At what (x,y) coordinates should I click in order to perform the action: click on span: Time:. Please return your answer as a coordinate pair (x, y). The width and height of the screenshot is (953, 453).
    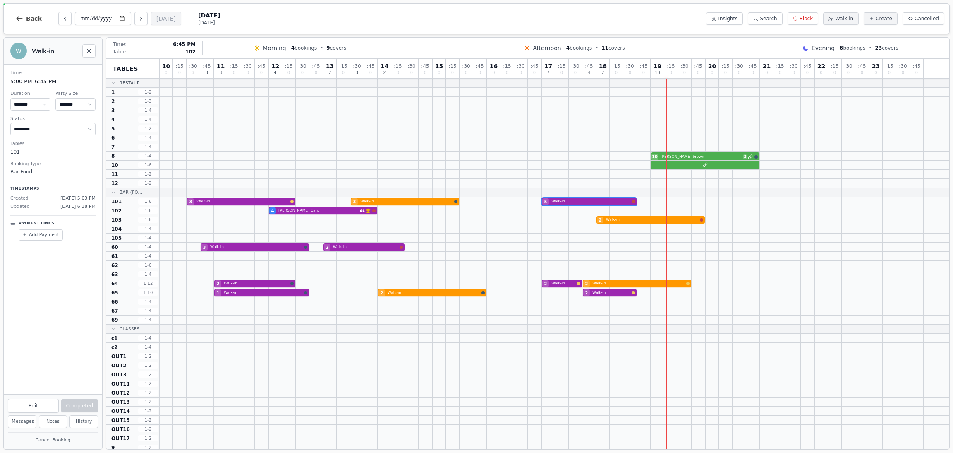
    Looking at the image, I should click on (120, 44).